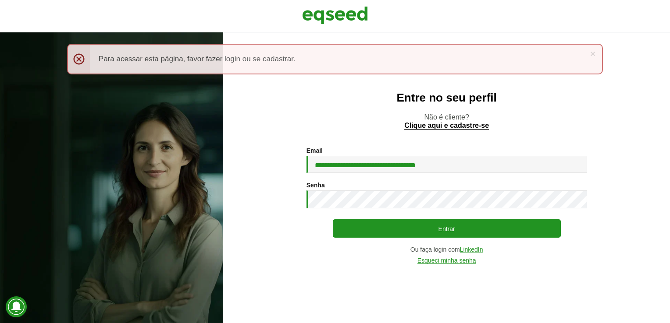 This screenshot has width=670, height=323. Describe the element at coordinates (446, 98) in the screenshot. I see `h2: Entre no seu perfil` at that location.